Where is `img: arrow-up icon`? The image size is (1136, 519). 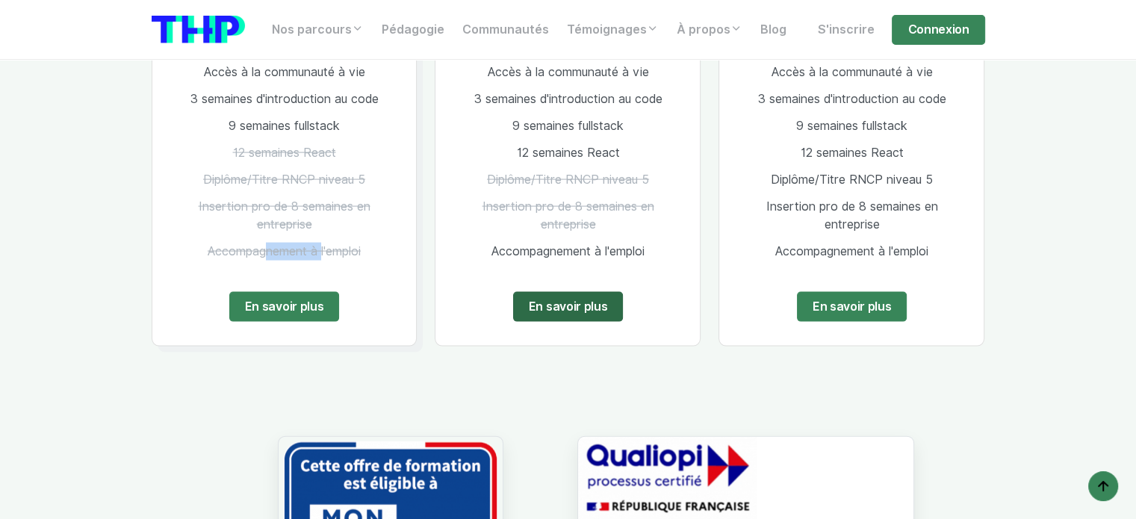
img: arrow-up icon is located at coordinates (1103, 486).